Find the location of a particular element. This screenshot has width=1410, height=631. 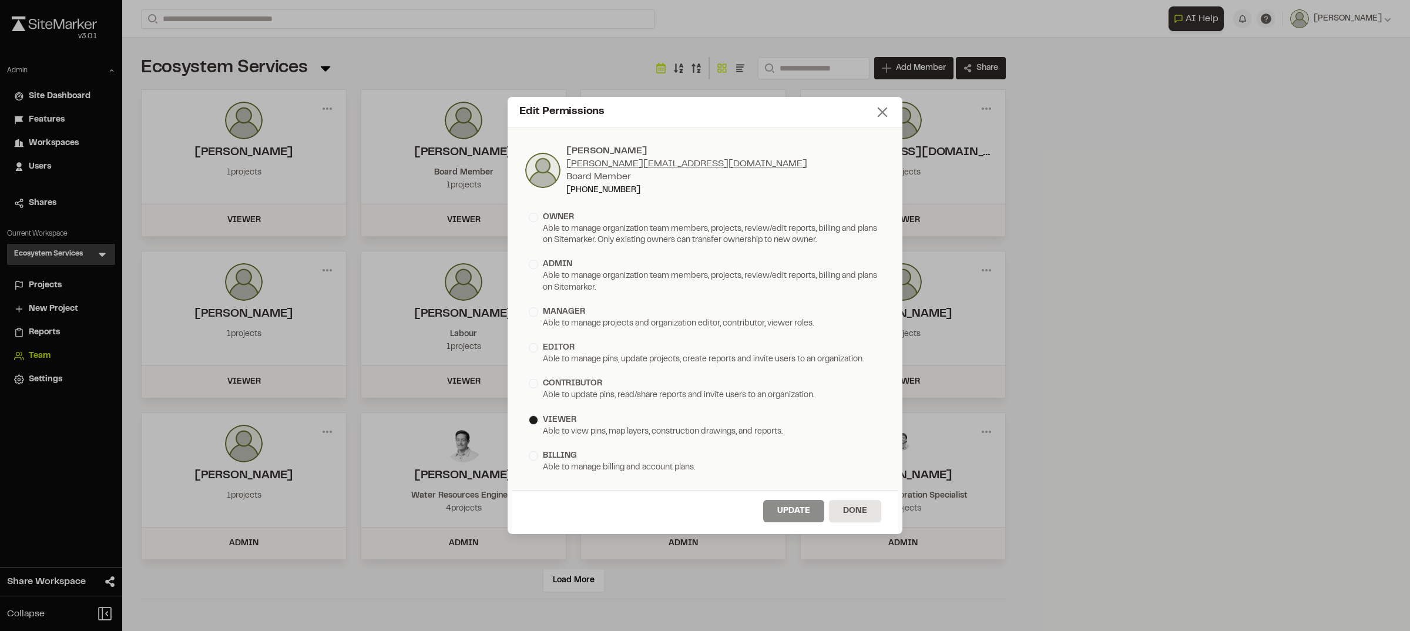

div: Board Member is located at coordinates (687, 177).